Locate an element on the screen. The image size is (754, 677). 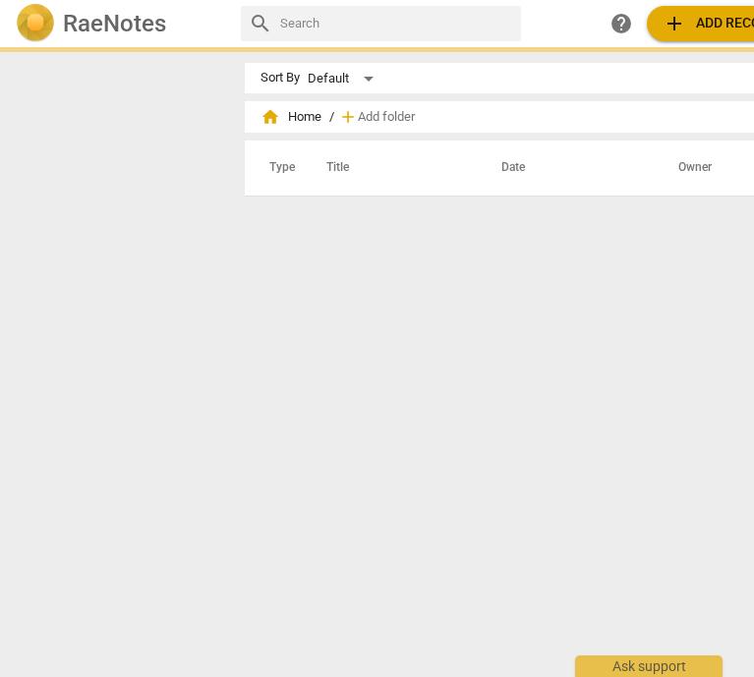
th: Date is located at coordinates (566, 168).